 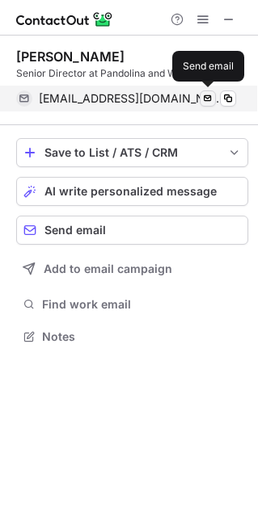 What do you see at coordinates (141, 337) in the screenshot?
I see `span: Notes` at bounding box center [141, 337].